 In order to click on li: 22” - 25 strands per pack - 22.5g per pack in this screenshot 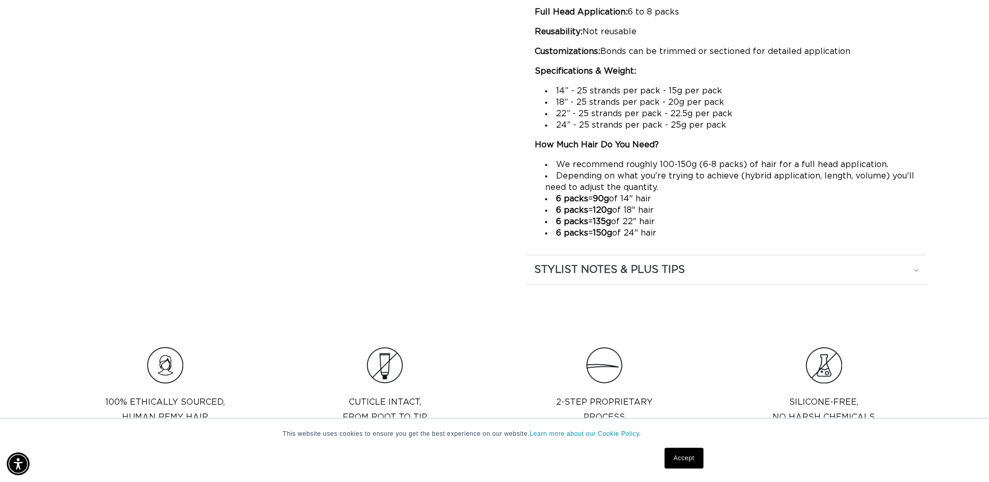, I will do `click(731, 114)`.